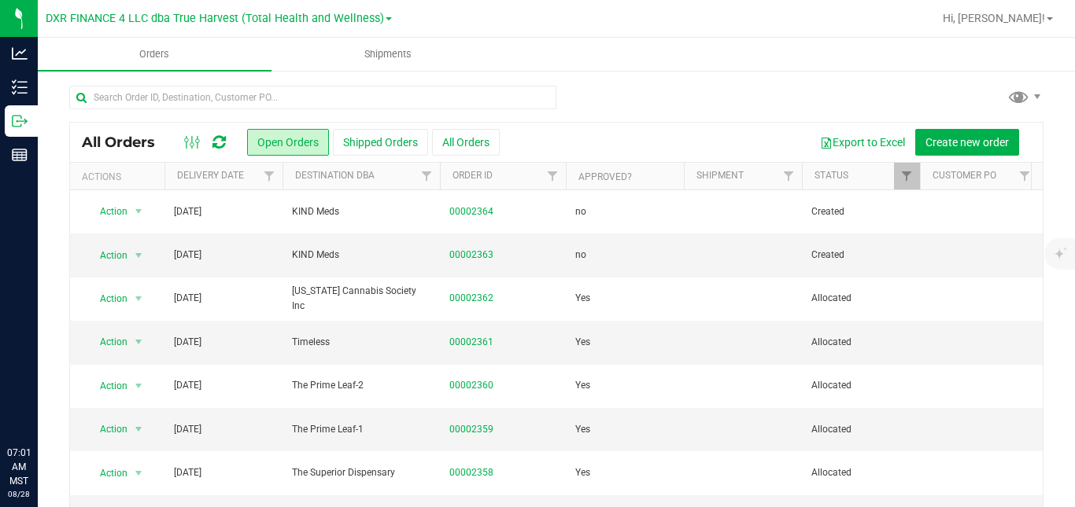 Image resolution: width=1075 pixels, height=507 pixels. Describe the element at coordinates (831, 175) in the screenshot. I see `a: Status` at that location.